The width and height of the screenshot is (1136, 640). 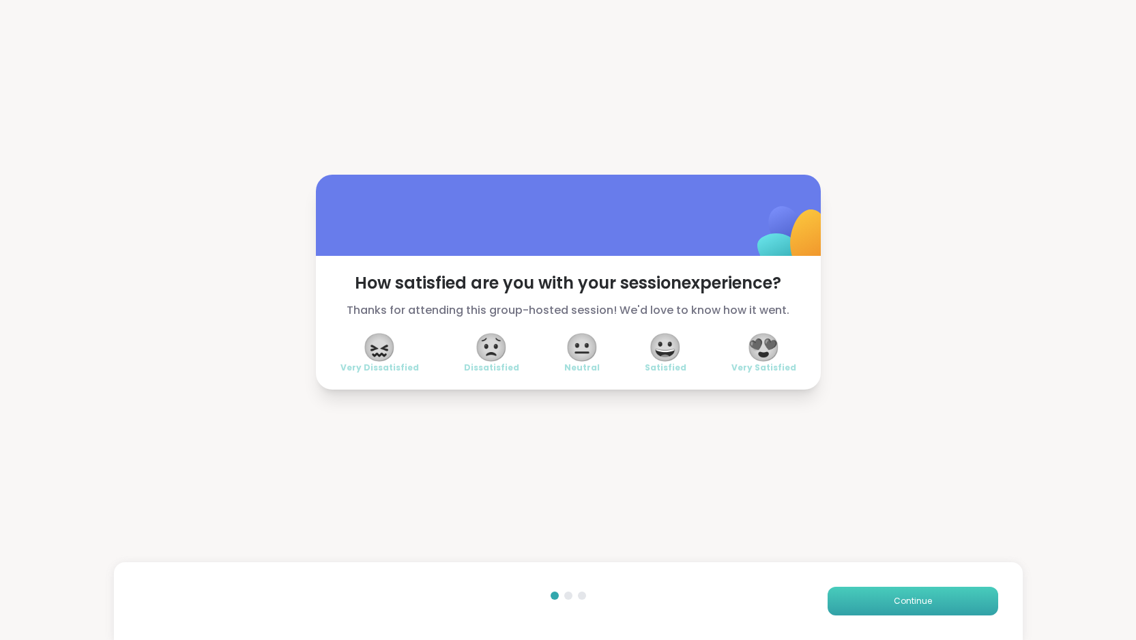 What do you see at coordinates (491, 368) in the screenshot?
I see `span: Dissatisfied` at bounding box center [491, 368].